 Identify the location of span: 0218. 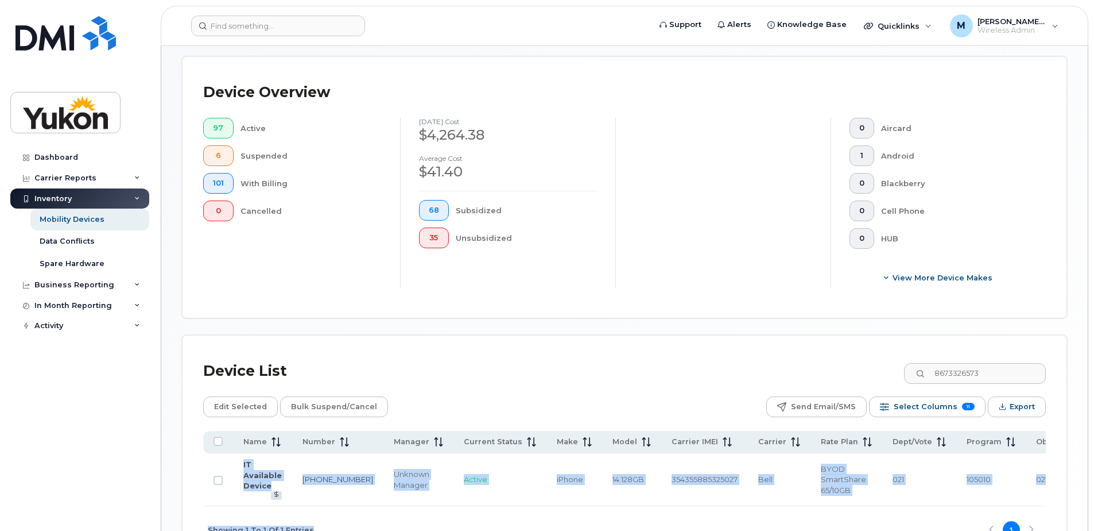
(1044, 479).